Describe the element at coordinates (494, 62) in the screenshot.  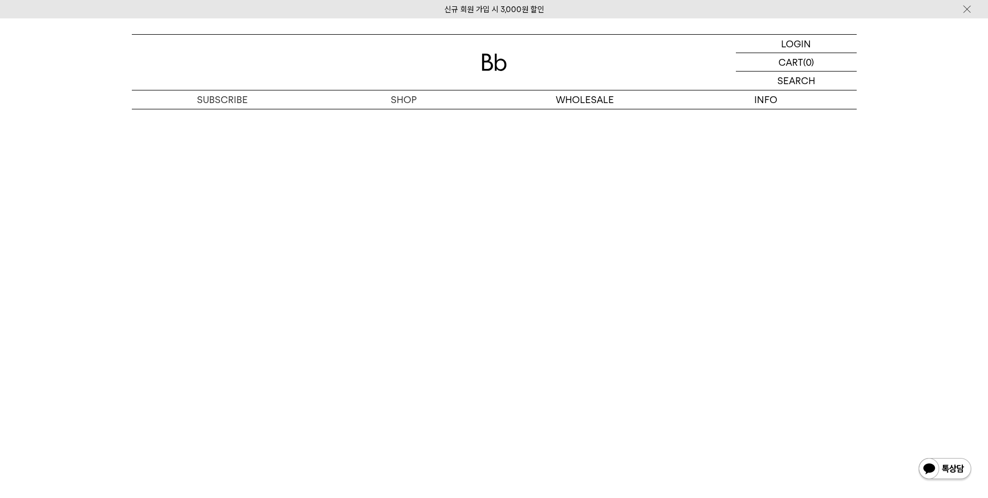
I see `img: 로고` at that location.